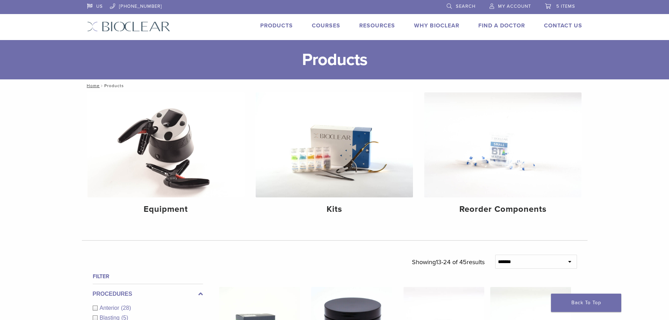 The height and width of the screenshot is (320, 669). I want to click on a: Why Bioclear, so click(437, 26).